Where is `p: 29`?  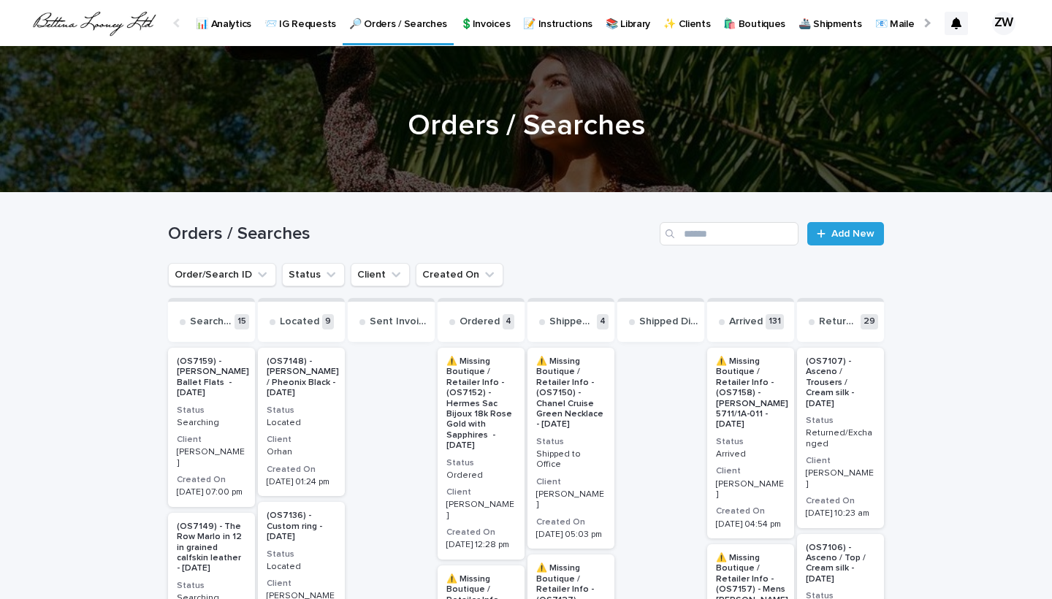 p: 29 is located at coordinates (870, 322).